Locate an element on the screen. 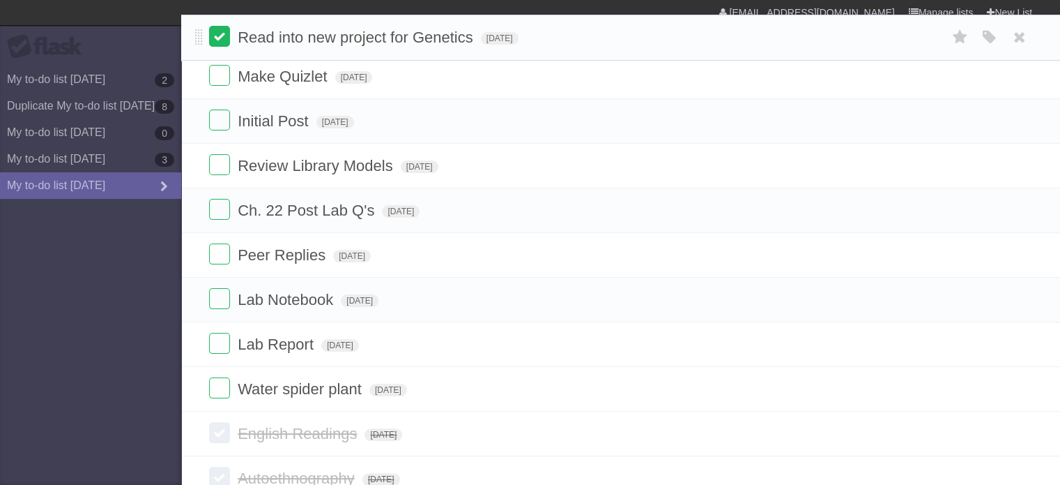 The width and height of the screenshot is (1060, 485). label: Star task is located at coordinates (961, 37).